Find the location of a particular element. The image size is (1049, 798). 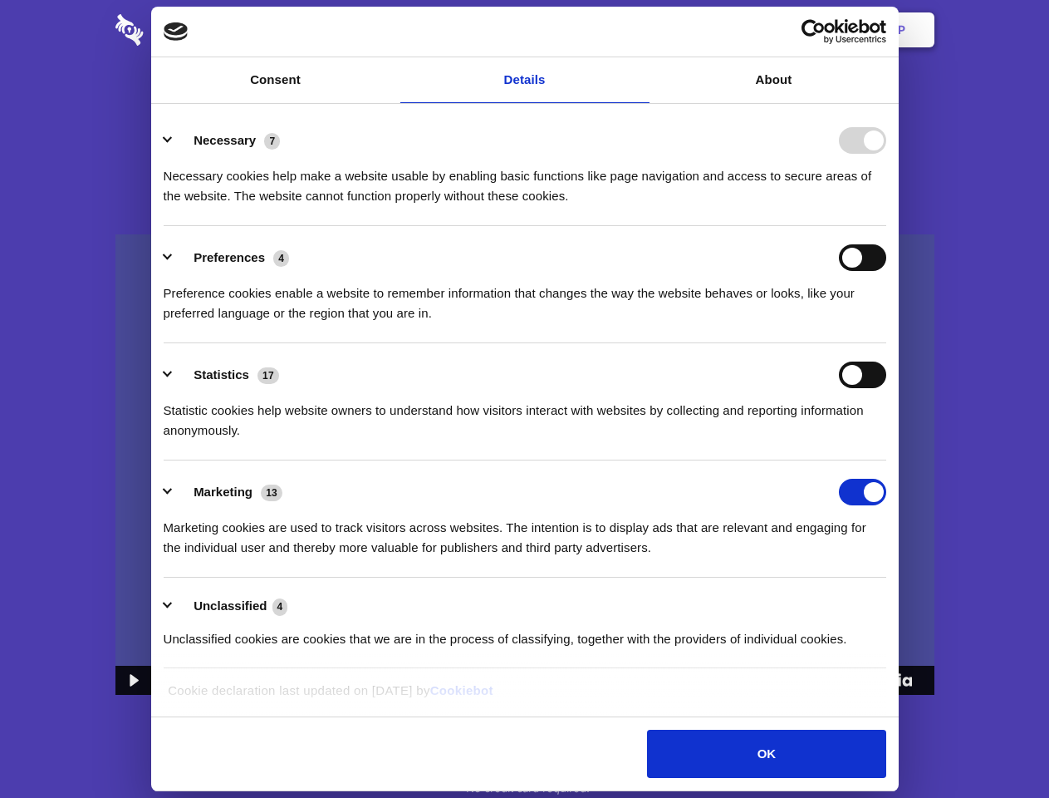

a: Cookiebot is located at coordinates (462, 690).